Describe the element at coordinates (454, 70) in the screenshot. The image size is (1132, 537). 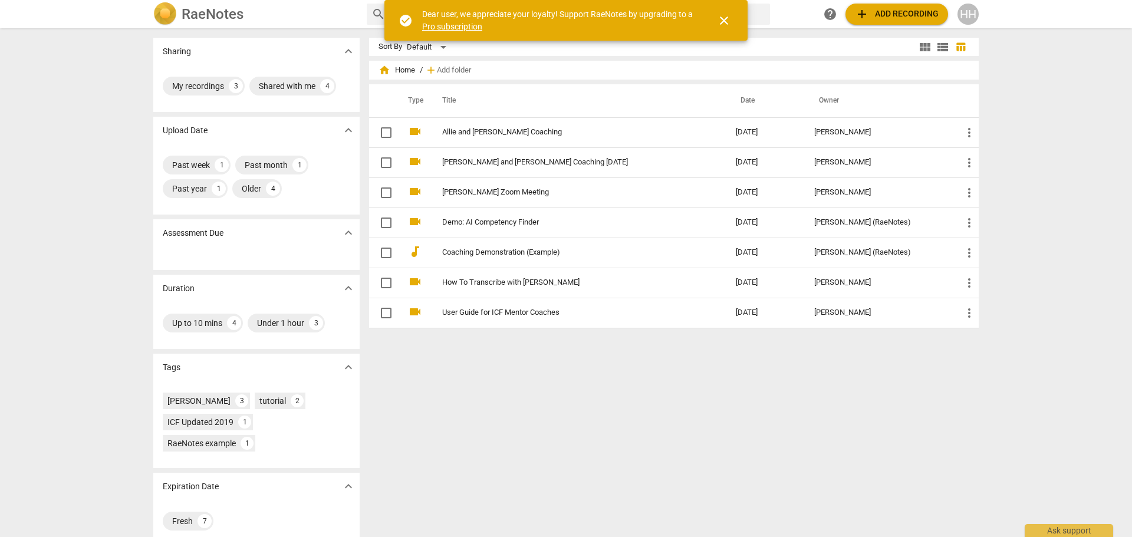
I see `span: Add folder` at that location.